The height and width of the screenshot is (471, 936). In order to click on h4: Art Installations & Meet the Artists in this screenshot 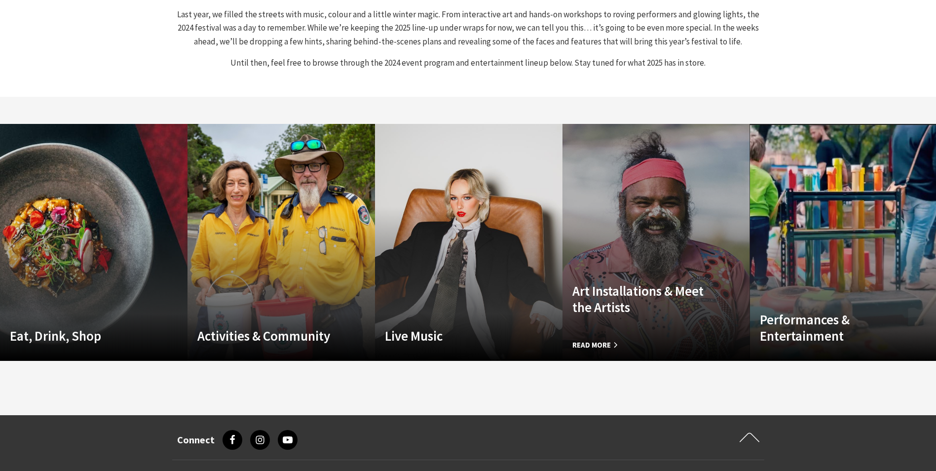, I will do `click(642, 298)`.